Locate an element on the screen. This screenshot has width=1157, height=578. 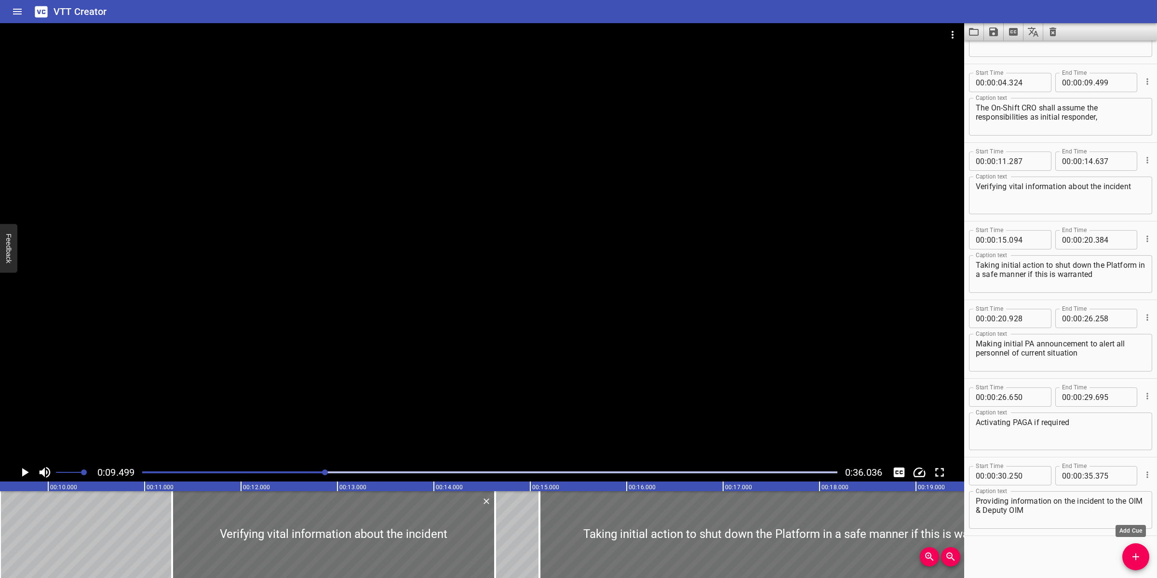
input: 14 is located at coordinates (1089, 161).